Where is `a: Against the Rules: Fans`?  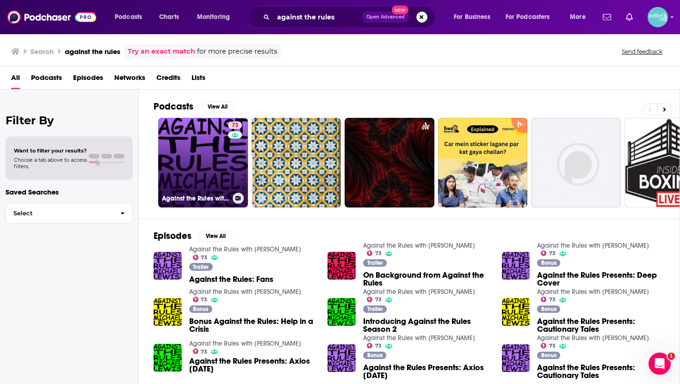
a: Against the Rules: Fans is located at coordinates (231, 279).